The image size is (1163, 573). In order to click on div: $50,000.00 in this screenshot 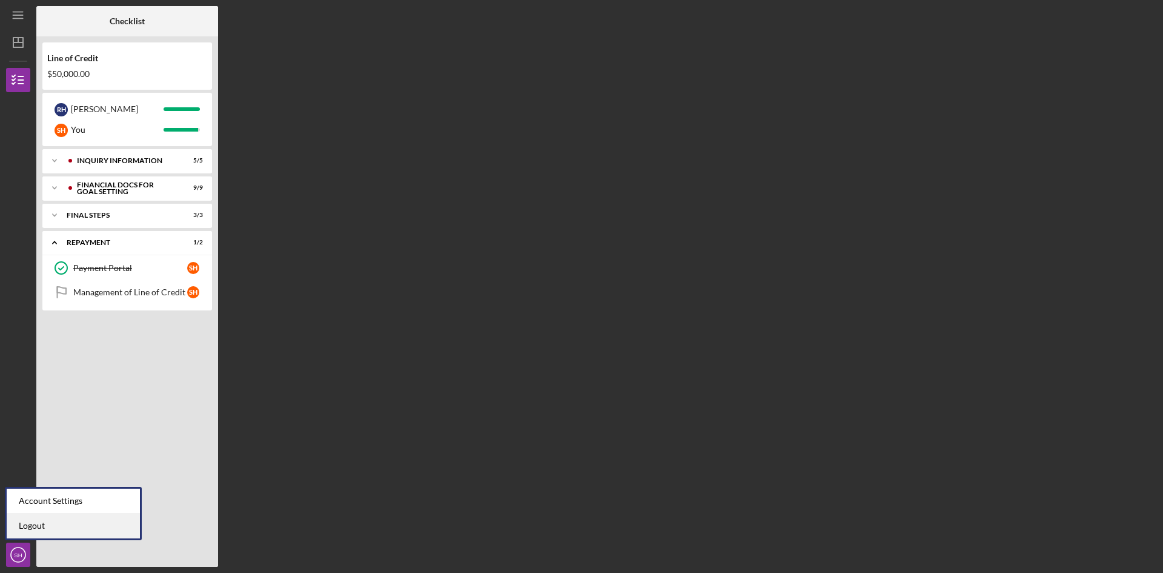, I will do `click(127, 74)`.